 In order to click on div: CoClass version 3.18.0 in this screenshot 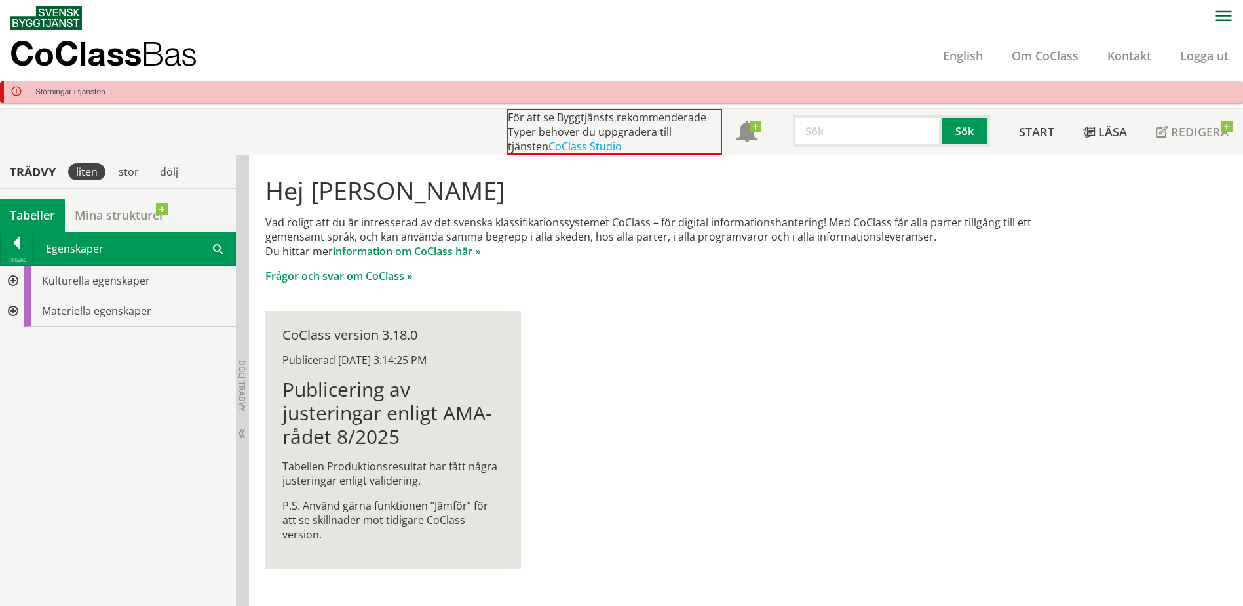, I will do `click(393, 335)`.